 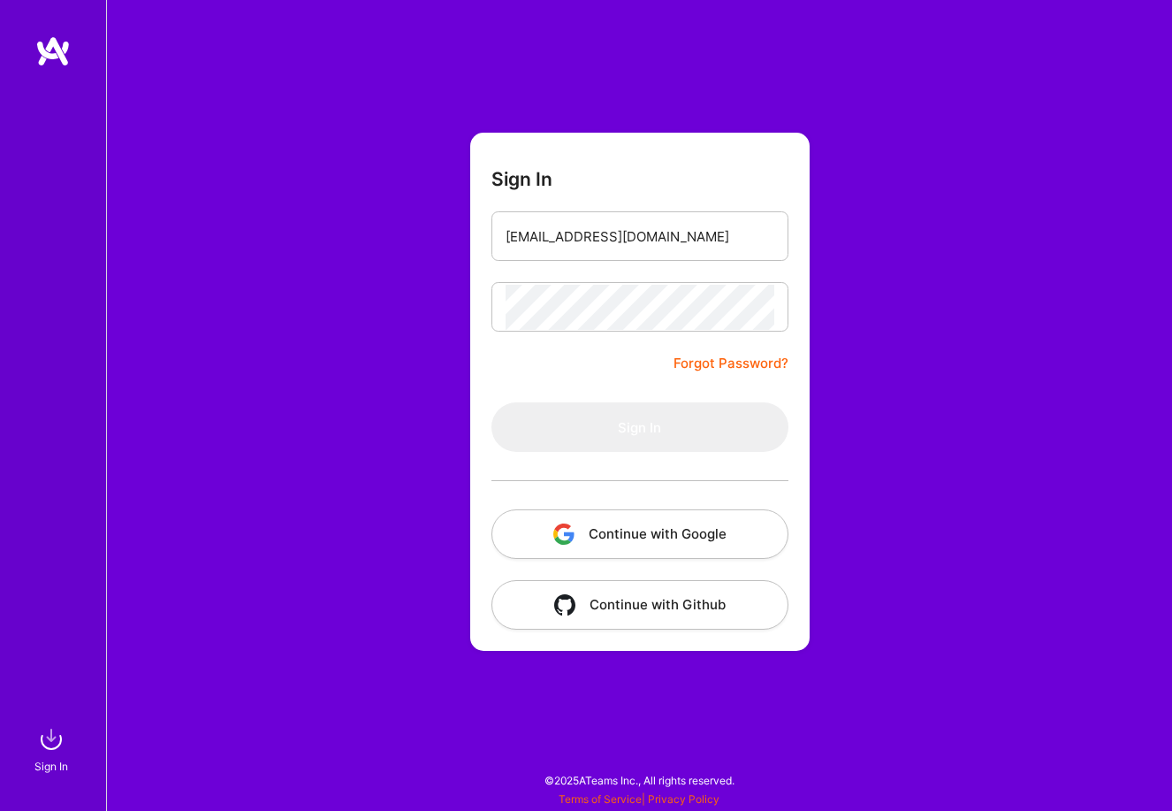 What do you see at coordinates (51, 739) in the screenshot?
I see `img: sign in` at bounding box center [51, 739].